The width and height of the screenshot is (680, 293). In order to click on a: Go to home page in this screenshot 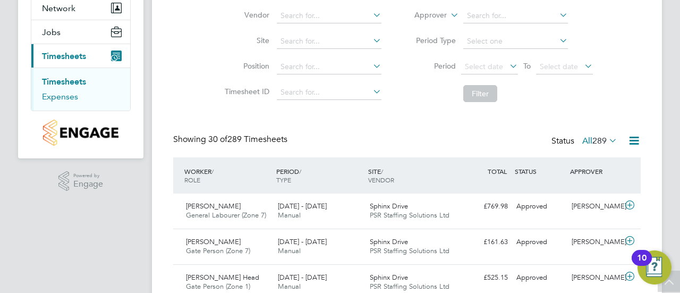, I will do `click(81, 132)`.